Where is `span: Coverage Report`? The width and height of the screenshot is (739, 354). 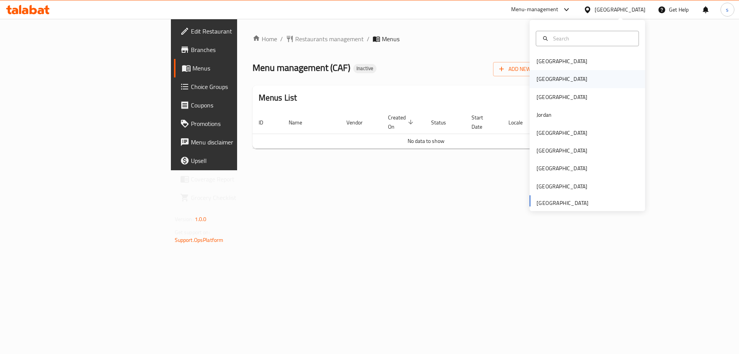
span: Coverage Report is located at coordinates (239, 179).